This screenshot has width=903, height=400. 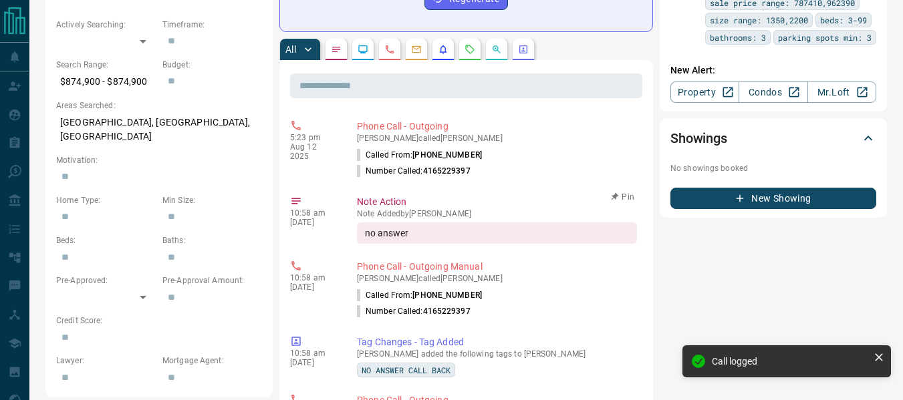 What do you see at coordinates (212, 201) in the screenshot?
I see `p: Min Size:` at bounding box center [212, 201].